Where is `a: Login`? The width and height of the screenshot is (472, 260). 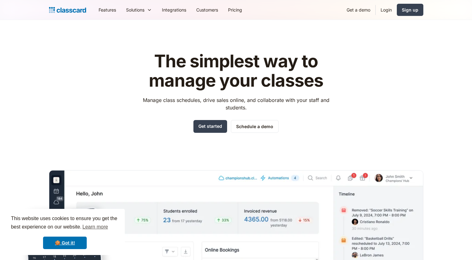 a: Login is located at coordinates (386, 10).